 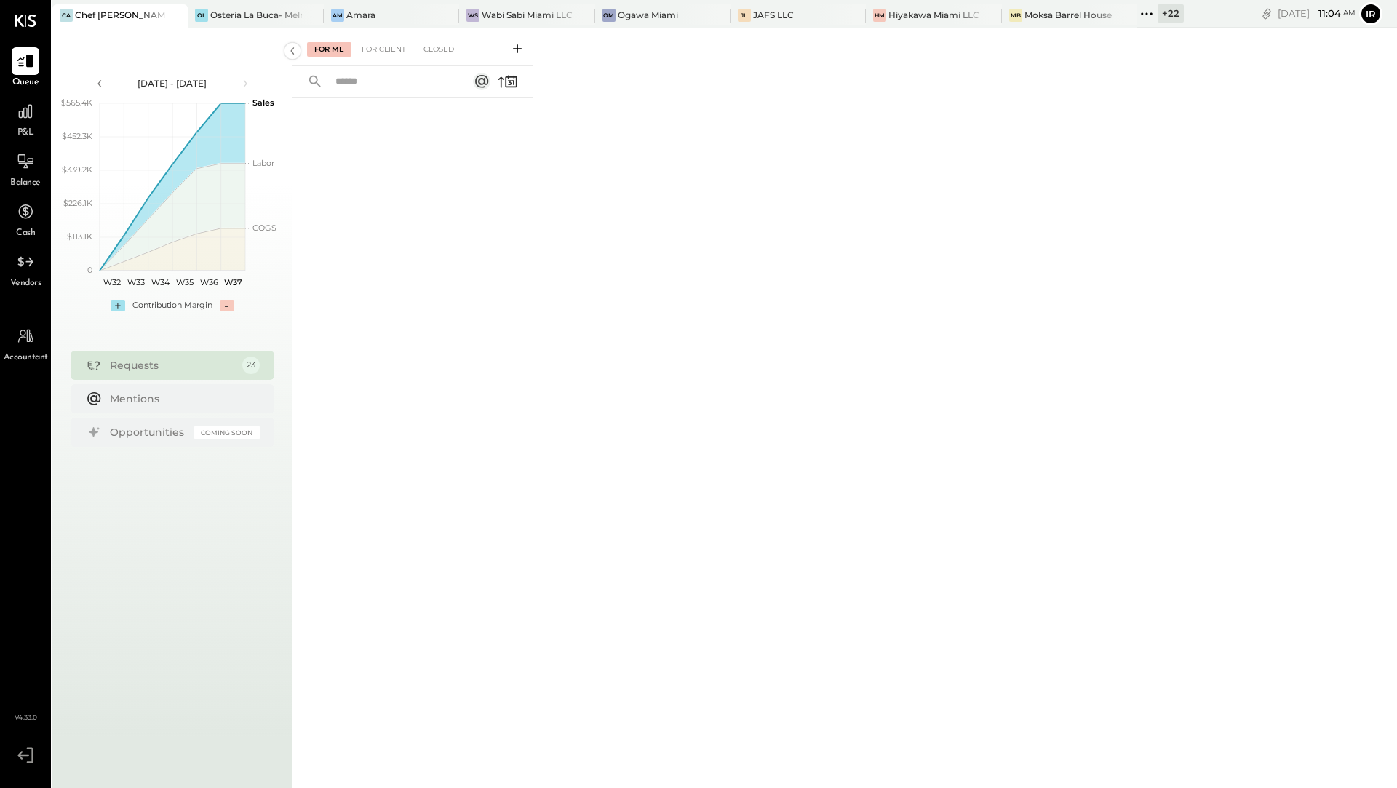 What do you see at coordinates (25, 169) in the screenshot?
I see `a: Balance` at bounding box center [25, 169].